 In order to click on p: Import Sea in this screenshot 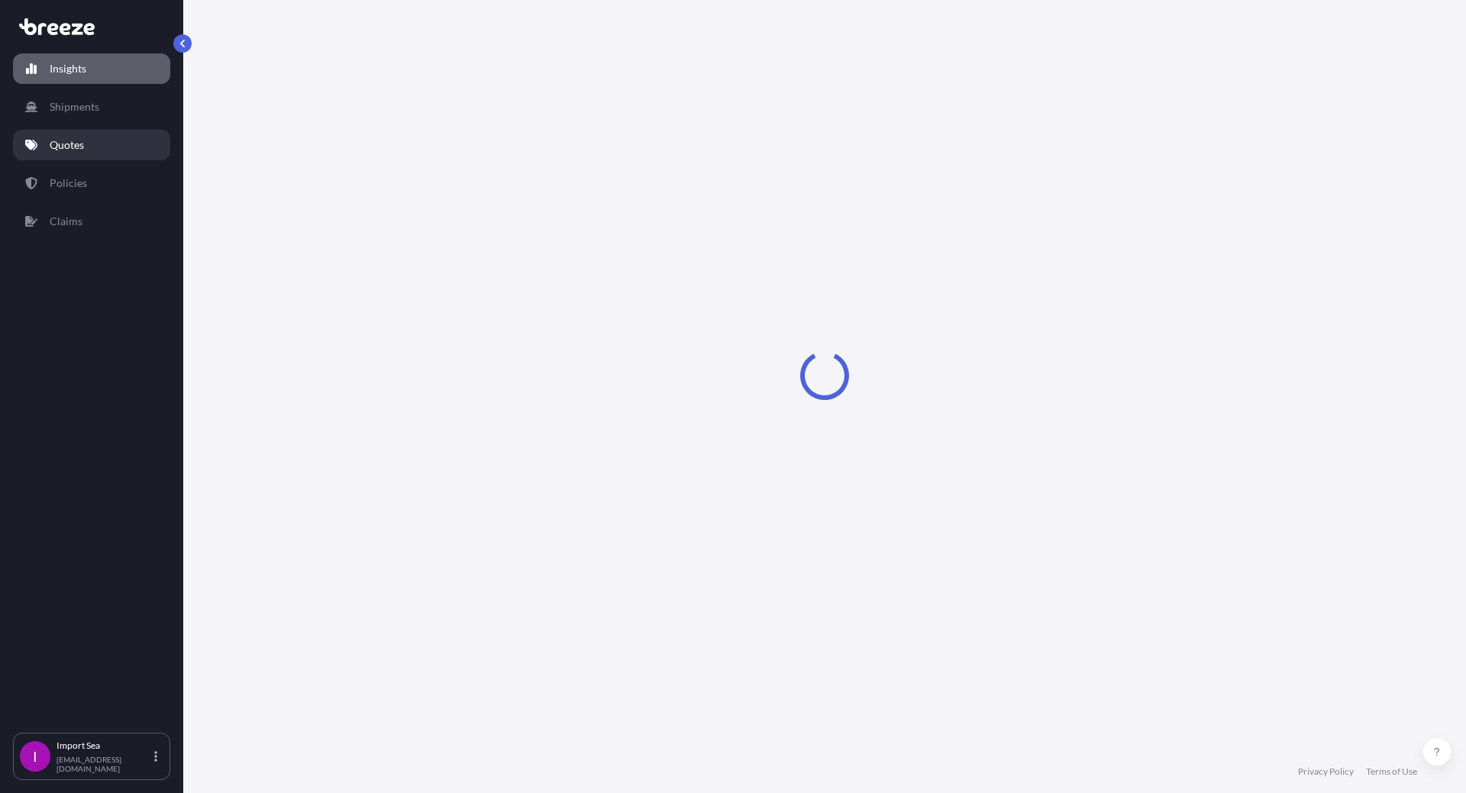, I will do `click(104, 746)`.